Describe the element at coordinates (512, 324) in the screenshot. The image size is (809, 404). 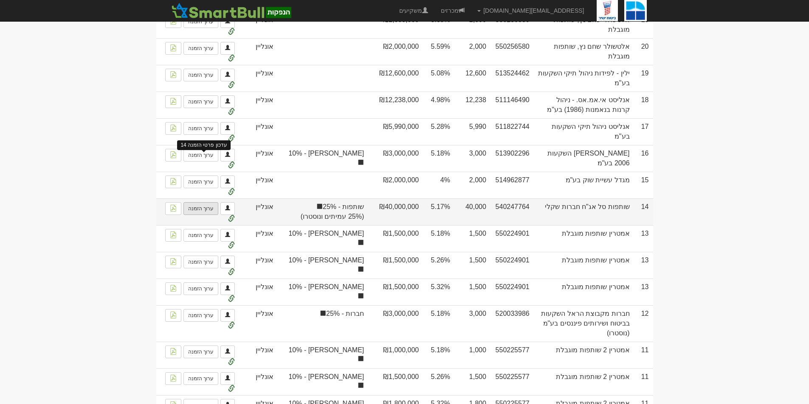
I see `td: 520033986` at that location.